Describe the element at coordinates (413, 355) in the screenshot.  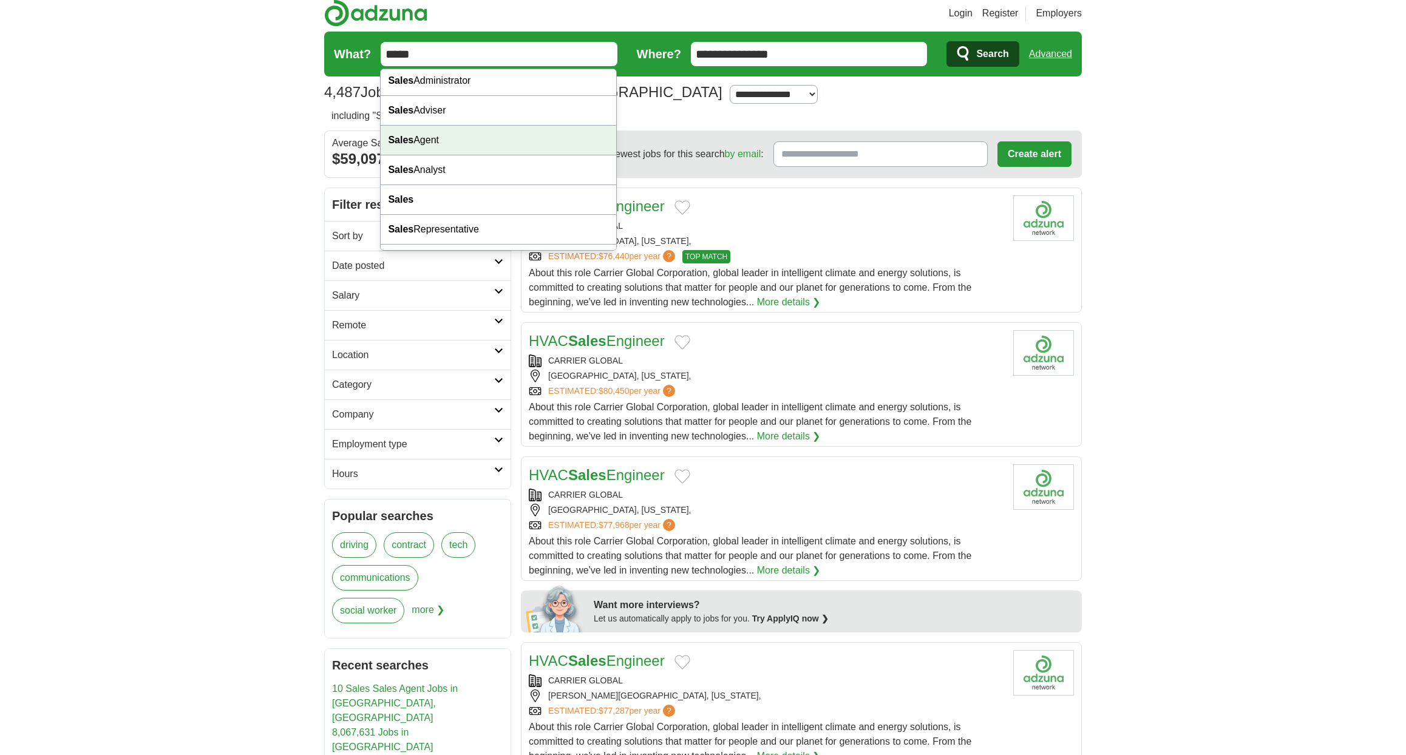
I see `h2: Location` at that location.